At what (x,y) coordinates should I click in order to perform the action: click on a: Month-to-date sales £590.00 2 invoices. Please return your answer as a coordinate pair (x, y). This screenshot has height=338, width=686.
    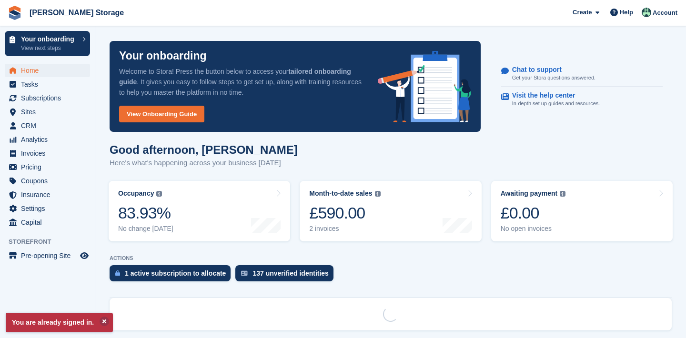
    Looking at the image, I should click on (390, 211).